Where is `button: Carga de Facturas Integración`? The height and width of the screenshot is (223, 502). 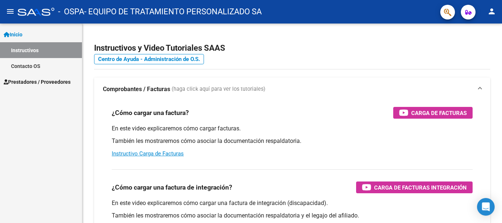
button: Carga de Facturas Integración is located at coordinates (414, 187).